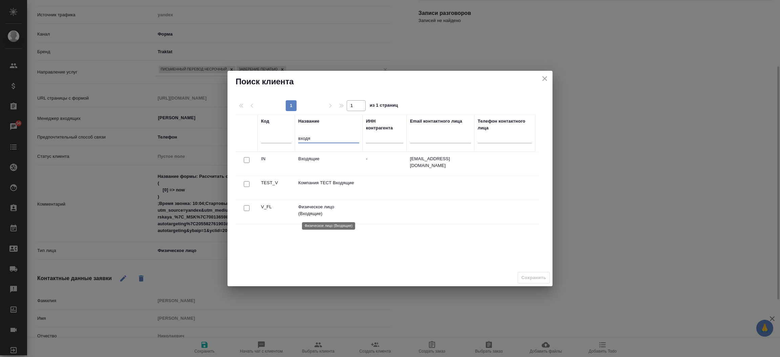 The width and height of the screenshot is (780, 357). Describe the element at coordinates (390, 82) in the screenshot. I see `h2: Поиск клиента` at that location.